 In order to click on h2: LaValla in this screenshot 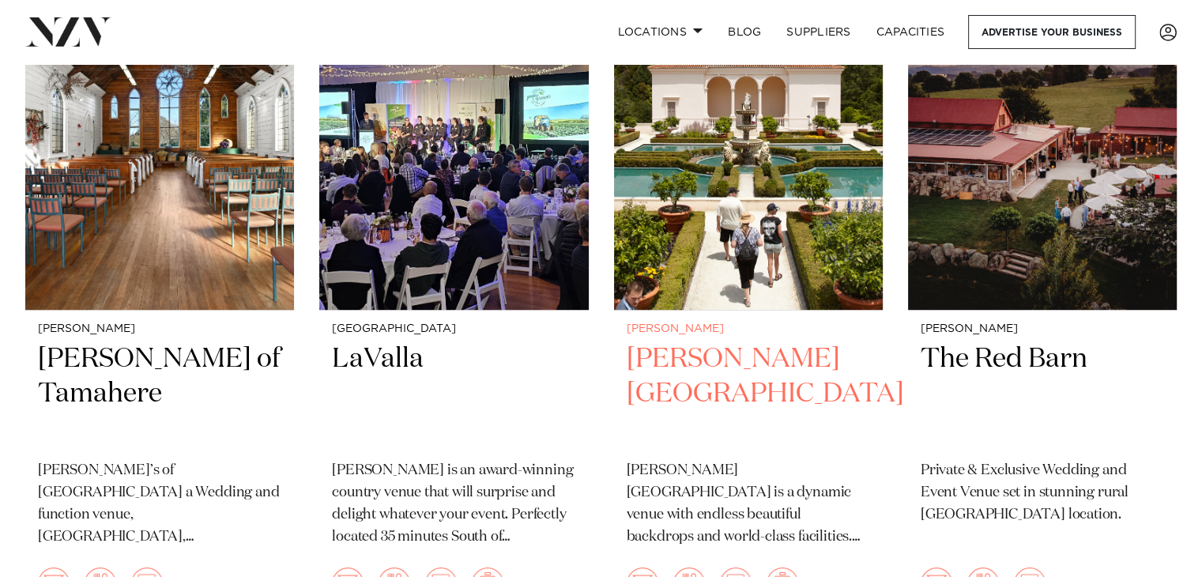, I will do `click(454, 394)`.